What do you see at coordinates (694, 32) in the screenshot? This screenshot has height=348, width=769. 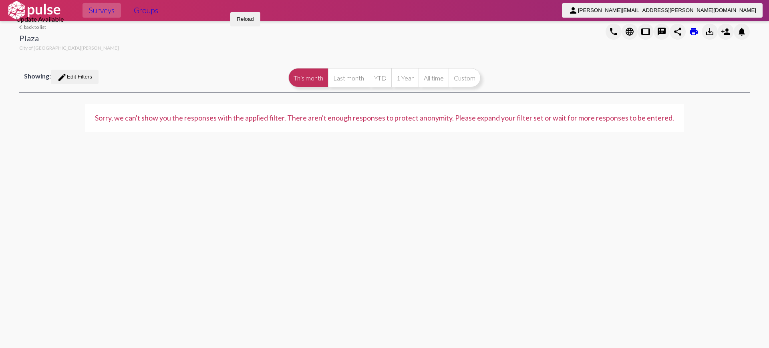 I see `mat-icon: print` at bounding box center [694, 32].